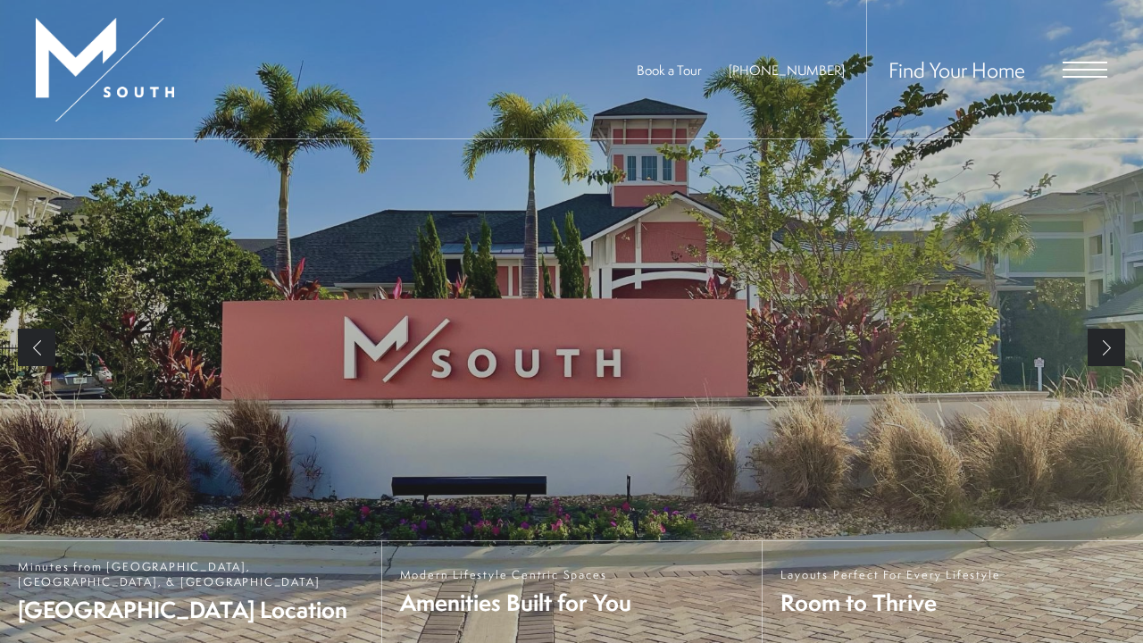 Image resolution: width=1143 pixels, height=643 pixels. What do you see at coordinates (669, 70) in the screenshot?
I see `a: Book a Tour` at bounding box center [669, 70].